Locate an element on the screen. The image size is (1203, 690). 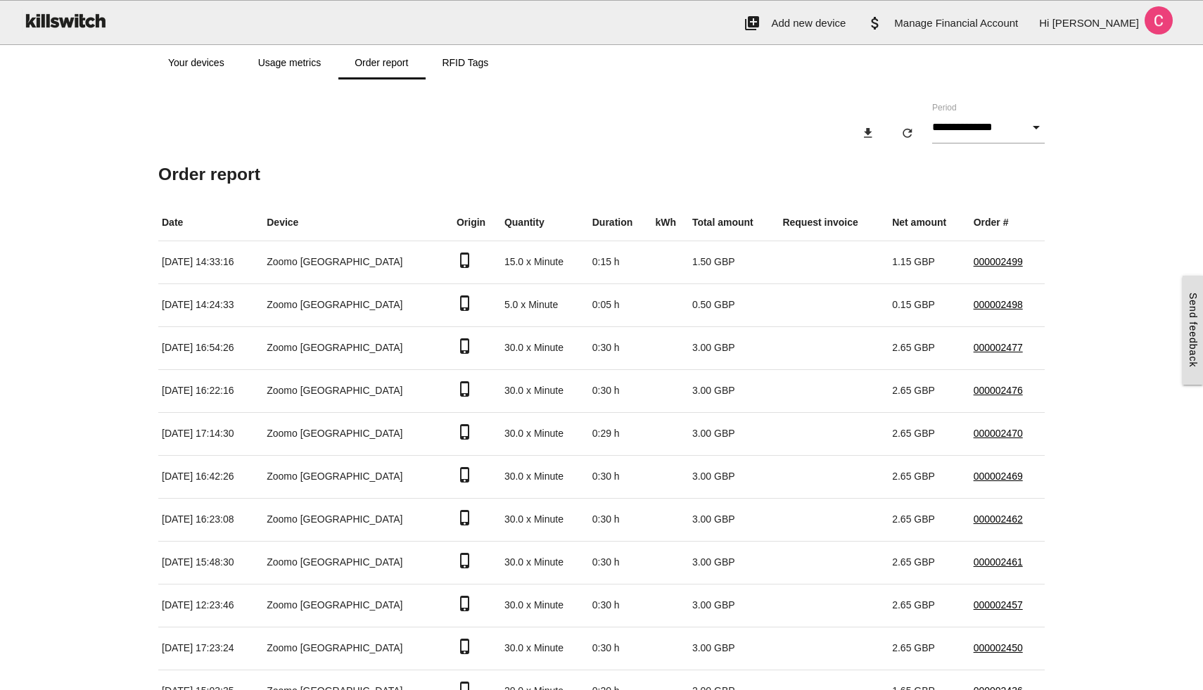
a: 000002477 is located at coordinates (998, 348).